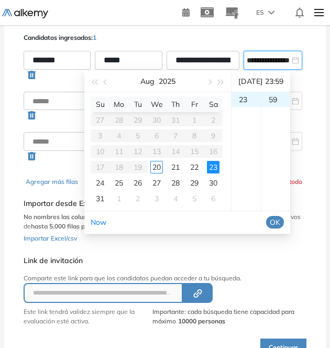 Image resolution: width=330 pixels, height=348 pixels. Describe the element at coordinates (157, 199) in the screenshot. I see `td: 2025-09-03` at that location.